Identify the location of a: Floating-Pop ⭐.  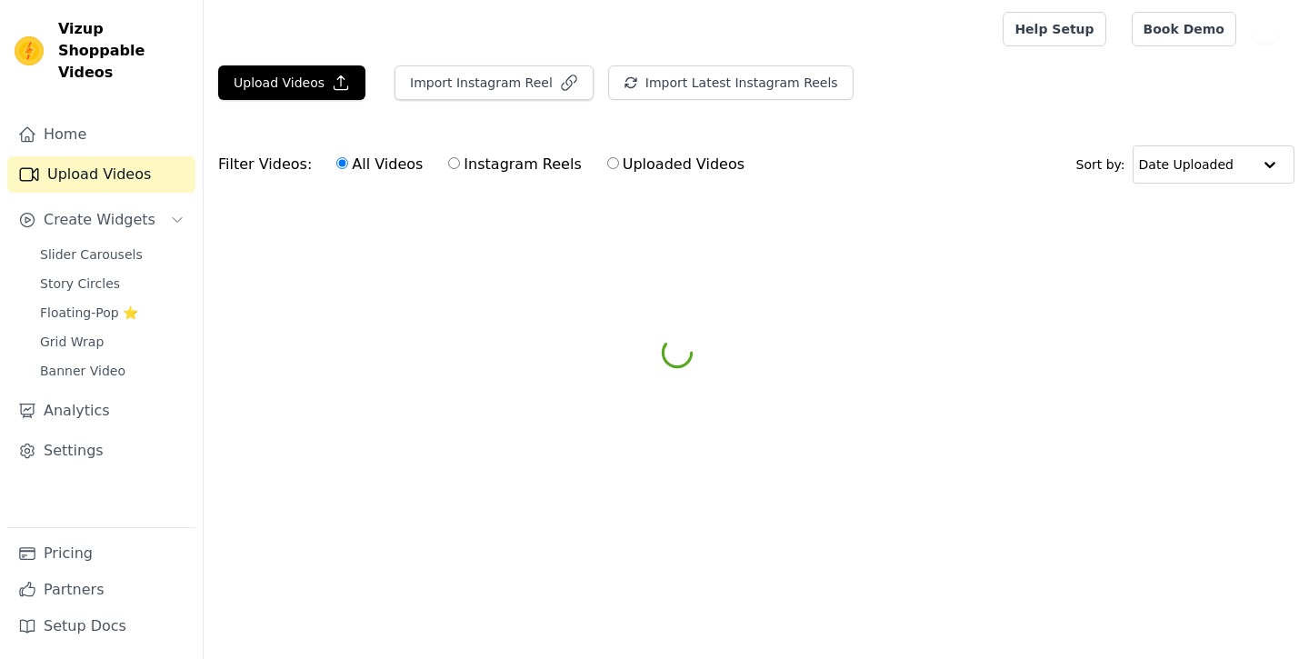
(112, 313).